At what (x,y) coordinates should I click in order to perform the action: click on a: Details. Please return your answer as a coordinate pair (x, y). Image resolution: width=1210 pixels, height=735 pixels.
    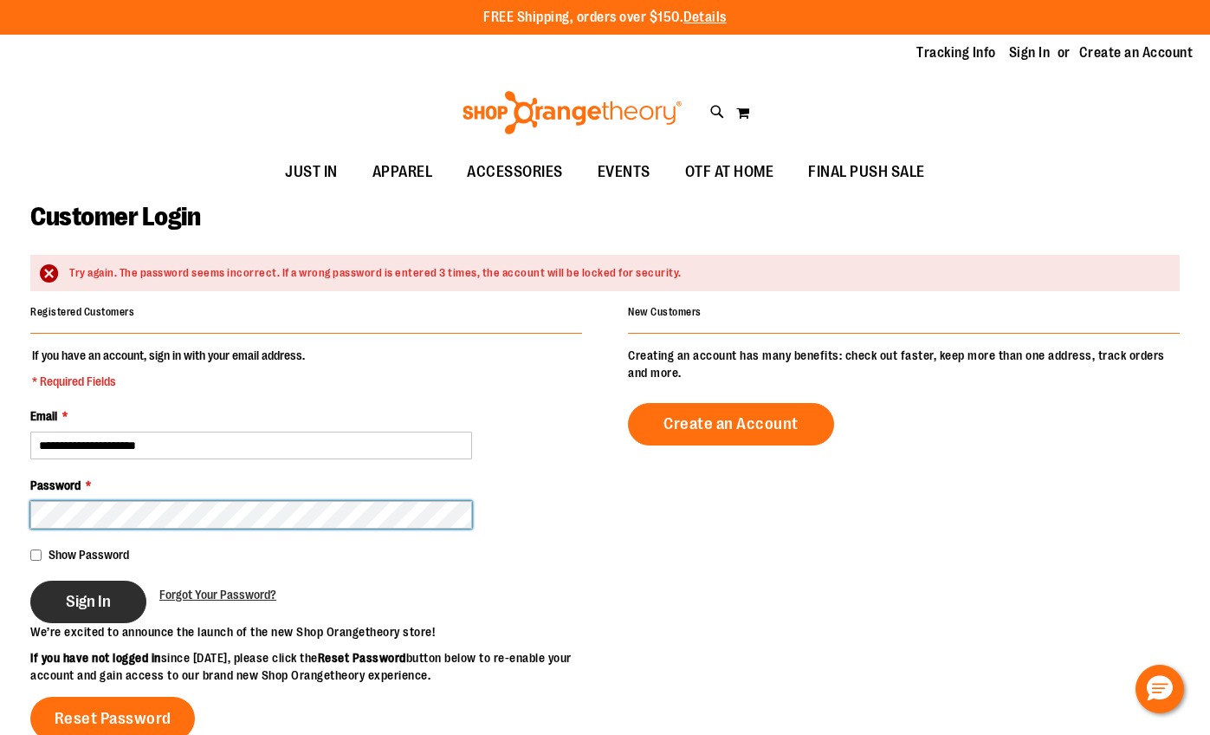
    Looking at the image, I should click on (705, 17).